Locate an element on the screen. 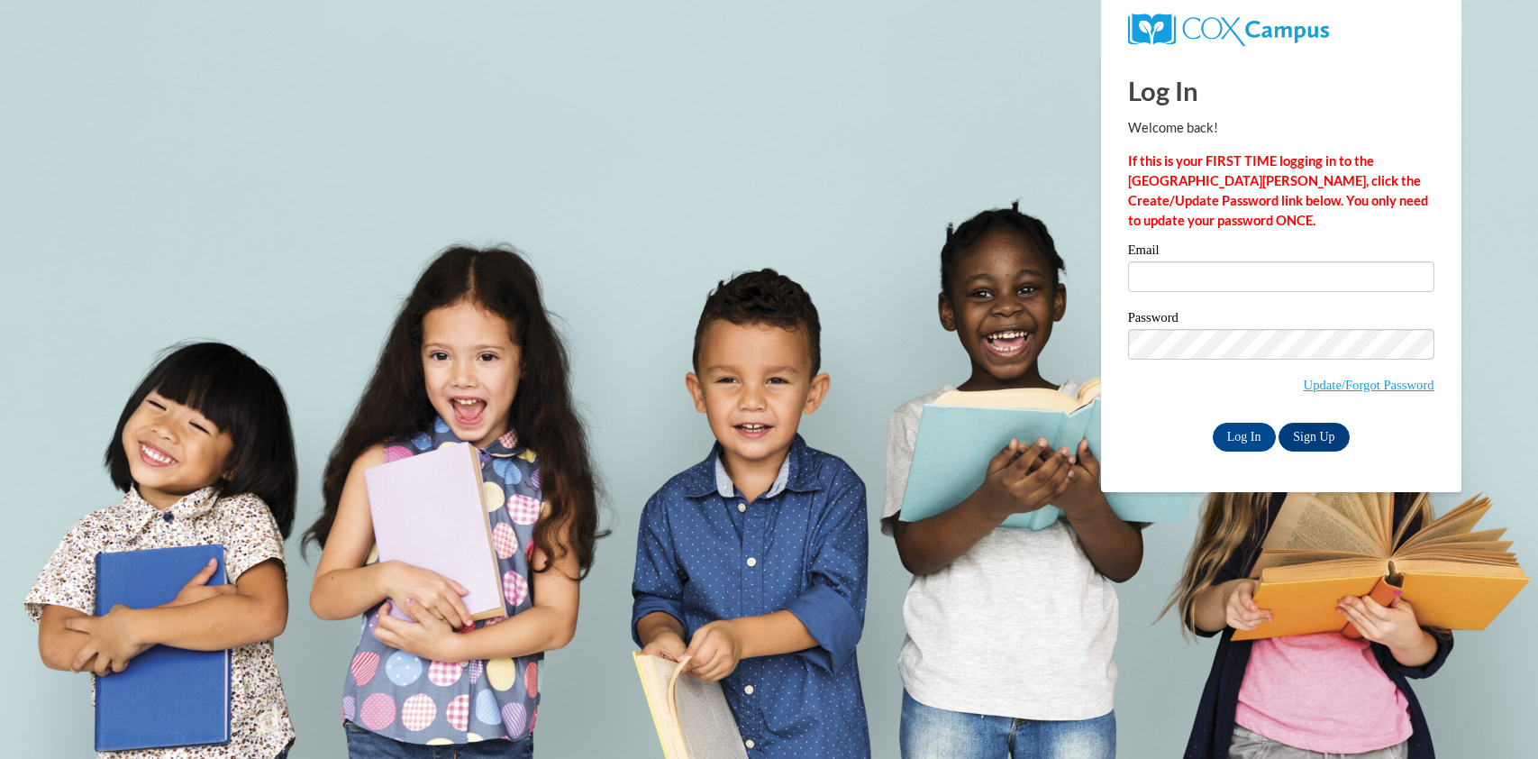 This screenshot has height=759, width=1538. label: Email is located at coordinates (1281, 252).